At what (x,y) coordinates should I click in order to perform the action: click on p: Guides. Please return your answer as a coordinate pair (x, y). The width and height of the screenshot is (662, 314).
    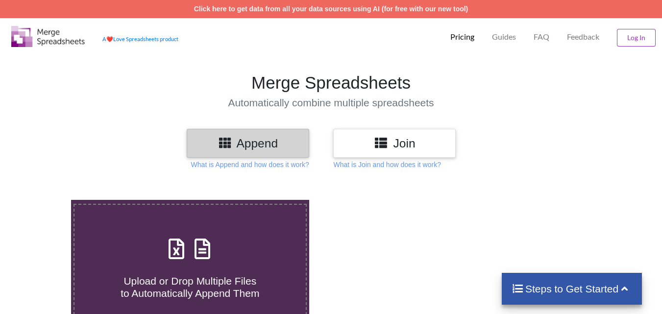
    Looking at the image, I should click on (504, 37).